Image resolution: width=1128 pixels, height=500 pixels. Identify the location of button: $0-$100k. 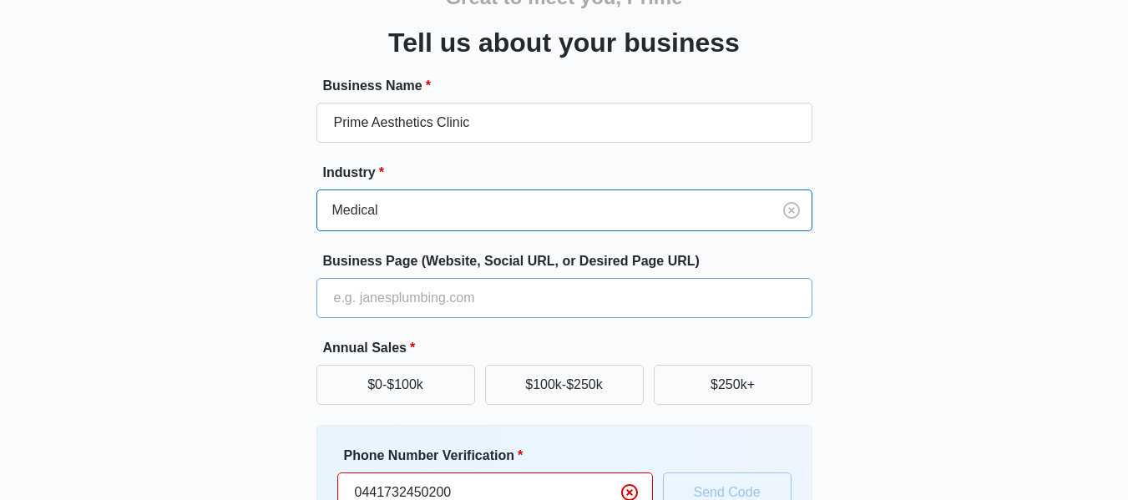
(396, 385).